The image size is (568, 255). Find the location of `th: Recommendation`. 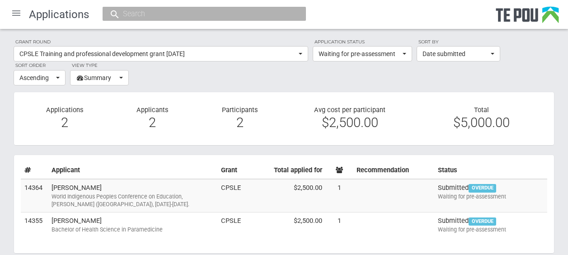

th: Recommendation is located at coordinates (394, 170).